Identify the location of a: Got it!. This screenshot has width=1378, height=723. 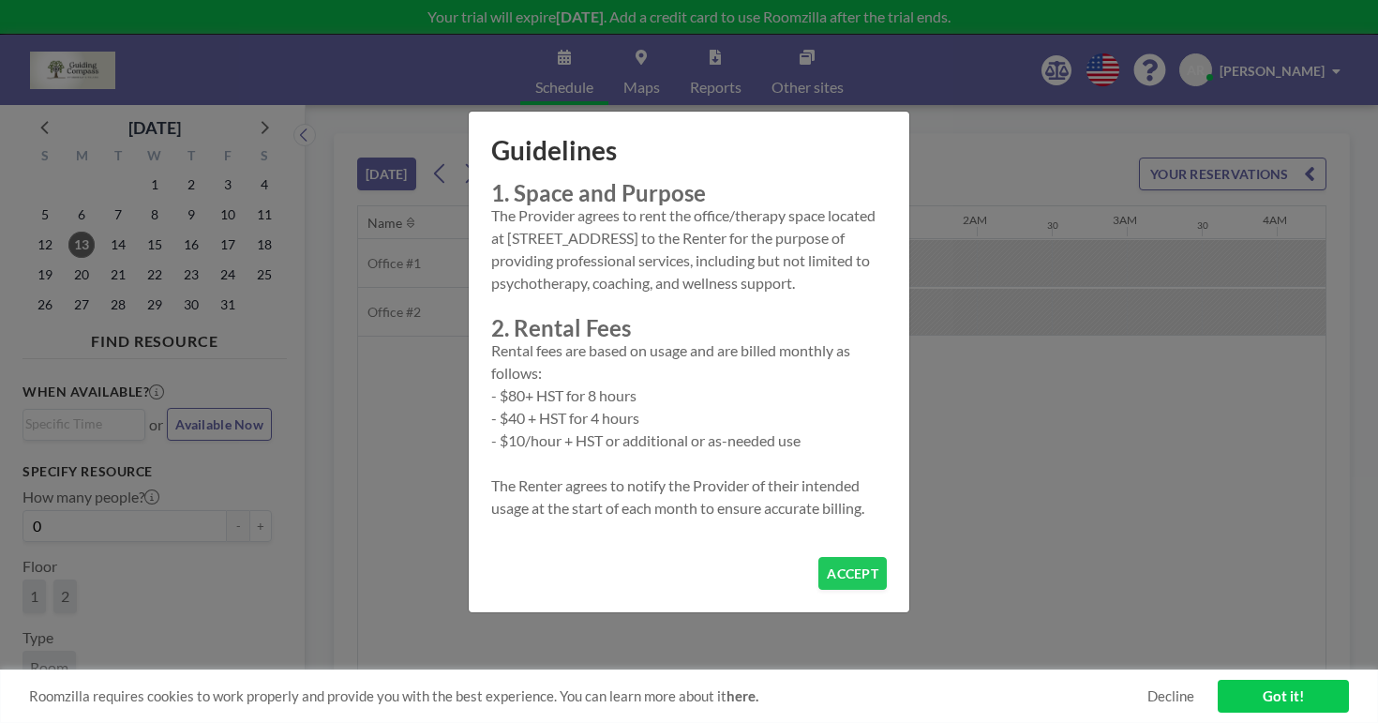
(1283, 696).